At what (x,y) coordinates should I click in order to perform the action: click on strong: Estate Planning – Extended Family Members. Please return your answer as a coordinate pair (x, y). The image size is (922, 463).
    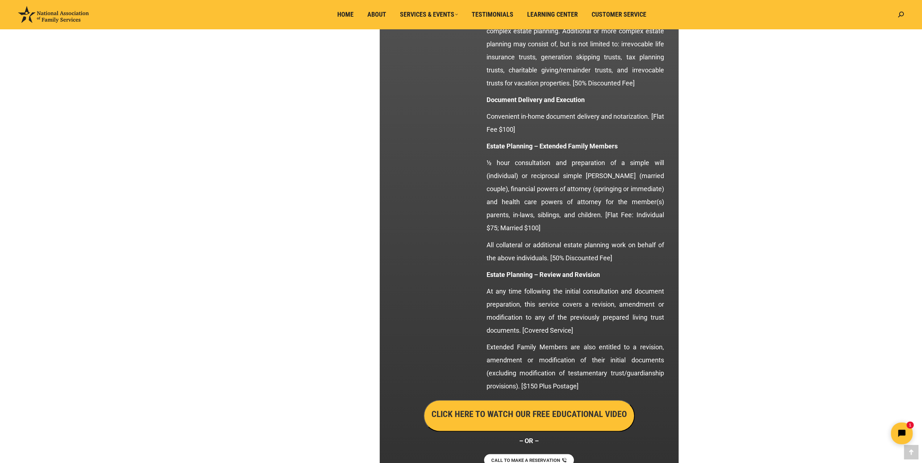
    Looking at the image, I should click on (552, 146).